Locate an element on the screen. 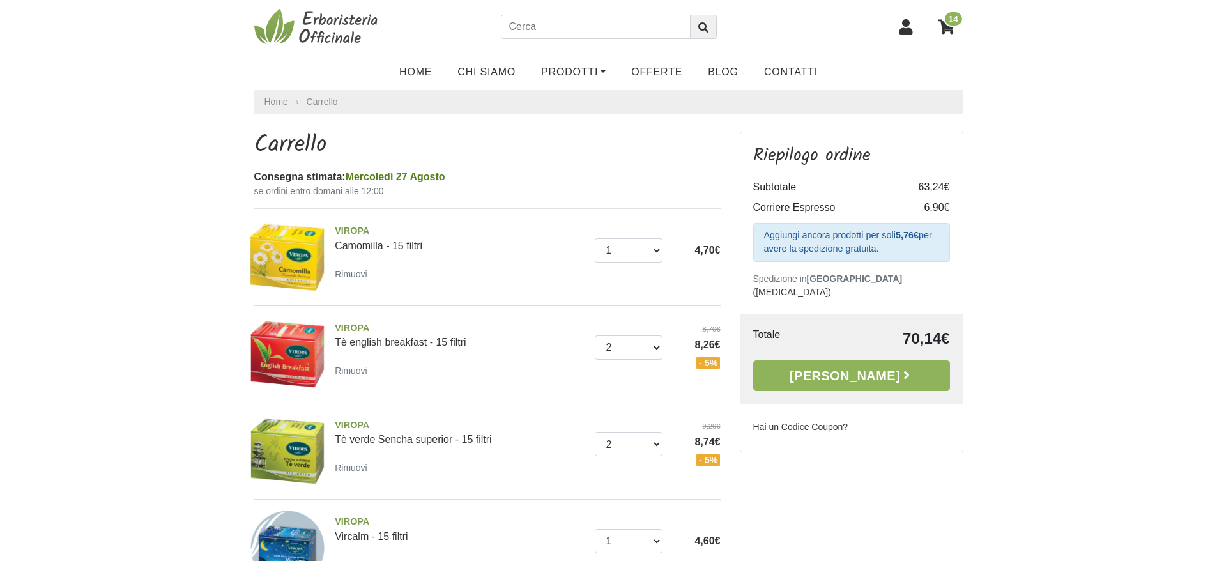 The height and width of the screenshot is (561, 1217). a: VIROPAVircalm - 15 filtri is located at coordinates (460, 528).